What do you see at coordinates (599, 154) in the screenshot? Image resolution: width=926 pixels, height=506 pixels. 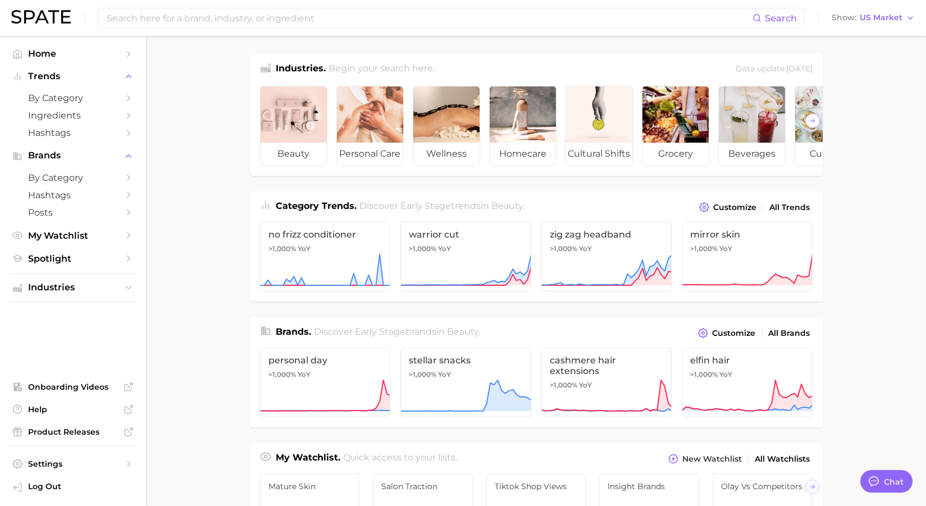 I see `span: cultural shifts` at bounding box center [599, 154].